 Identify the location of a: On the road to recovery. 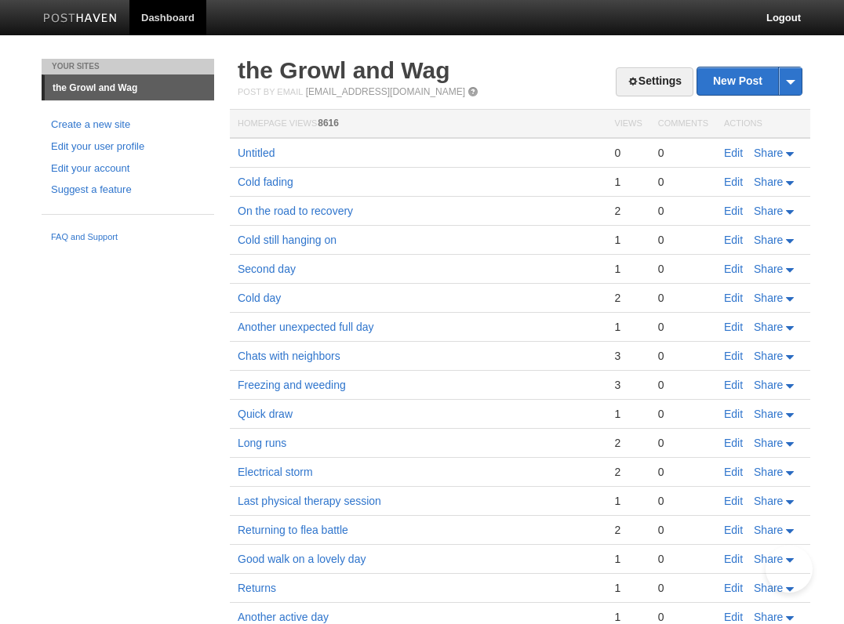
(295, 211).